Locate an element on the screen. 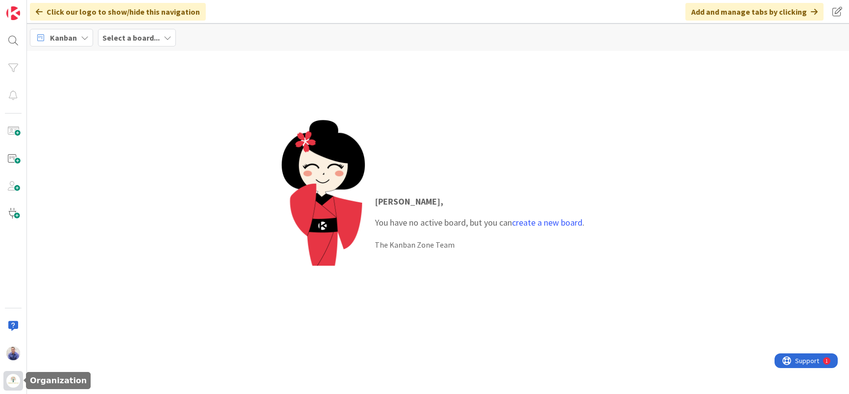 This screenshot has height=394, width=849. img: Visit kanbanzone.com is located at coordinates (13, 13).